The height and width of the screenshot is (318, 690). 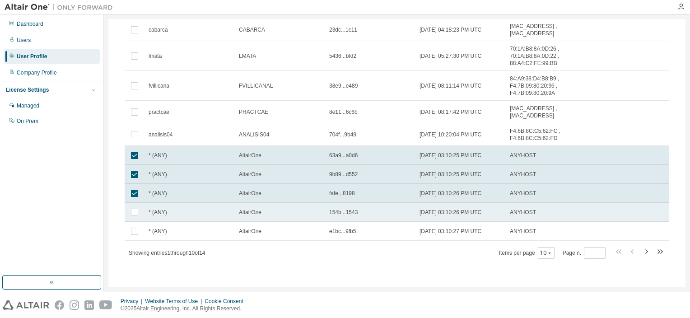 I want to click on span: e1bc...9fb5, so click(x=342, y=231).